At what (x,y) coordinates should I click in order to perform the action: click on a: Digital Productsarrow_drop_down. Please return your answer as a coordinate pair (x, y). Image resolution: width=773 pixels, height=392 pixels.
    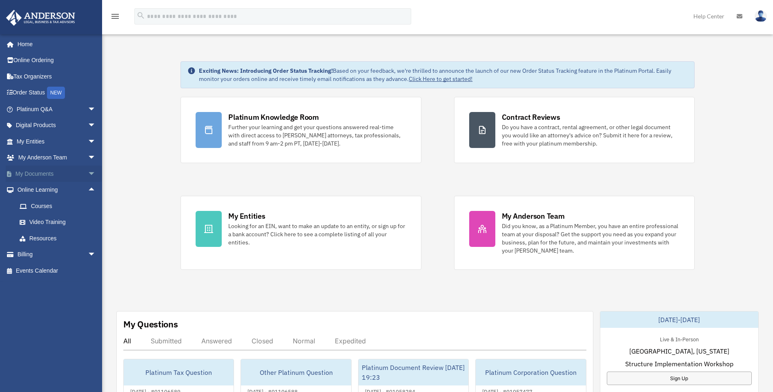
    Looking at the image, I should click on (57, 125).